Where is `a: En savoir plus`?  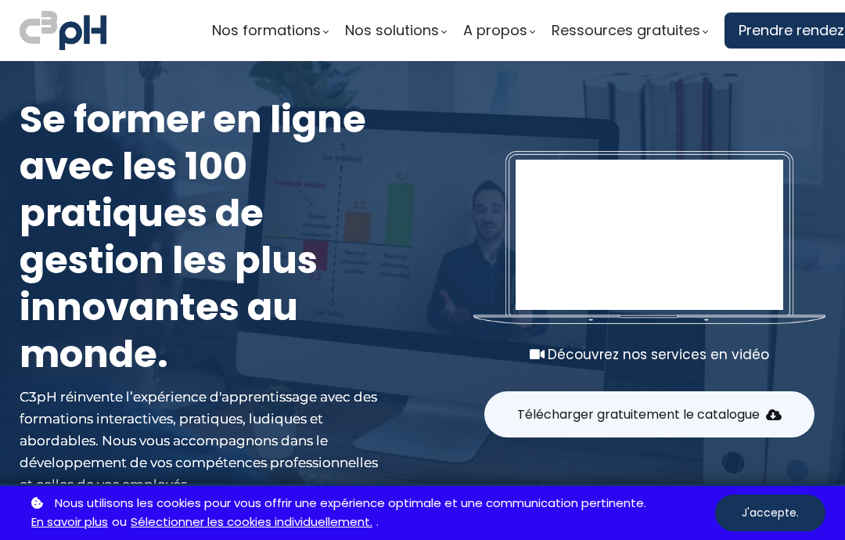 a: En savoir plus is located at coordinates (70, 522).